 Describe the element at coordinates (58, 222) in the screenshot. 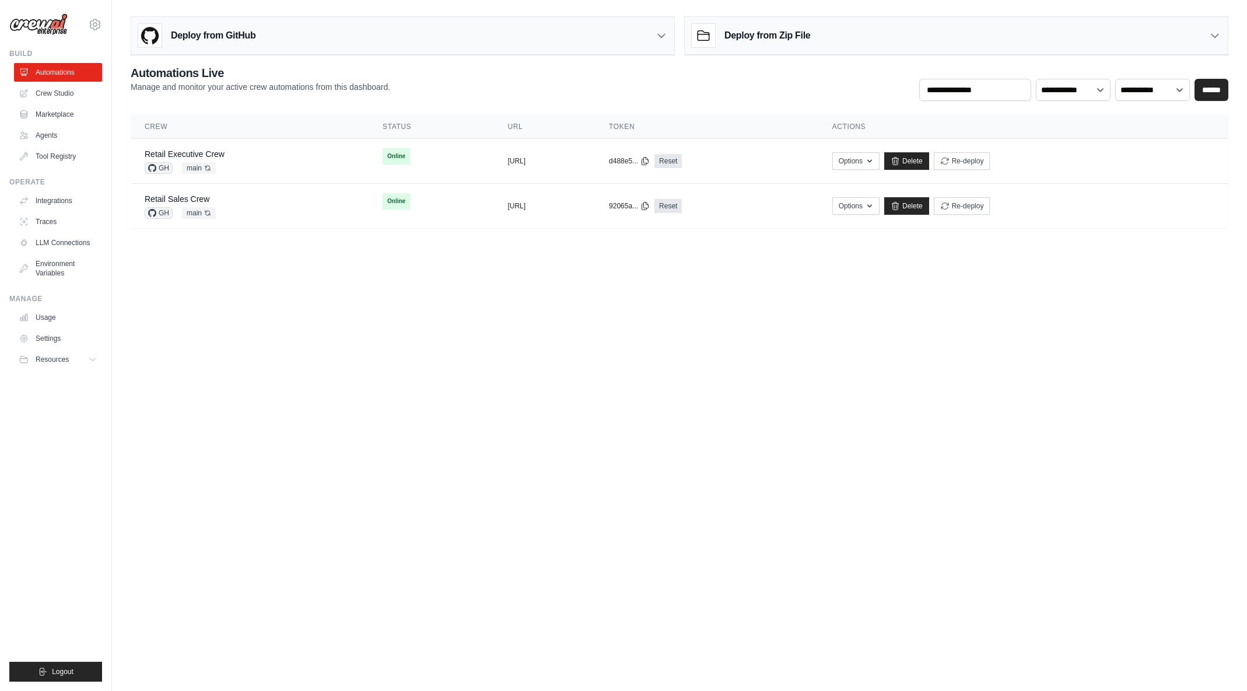

I see `a: Traces` at that location.